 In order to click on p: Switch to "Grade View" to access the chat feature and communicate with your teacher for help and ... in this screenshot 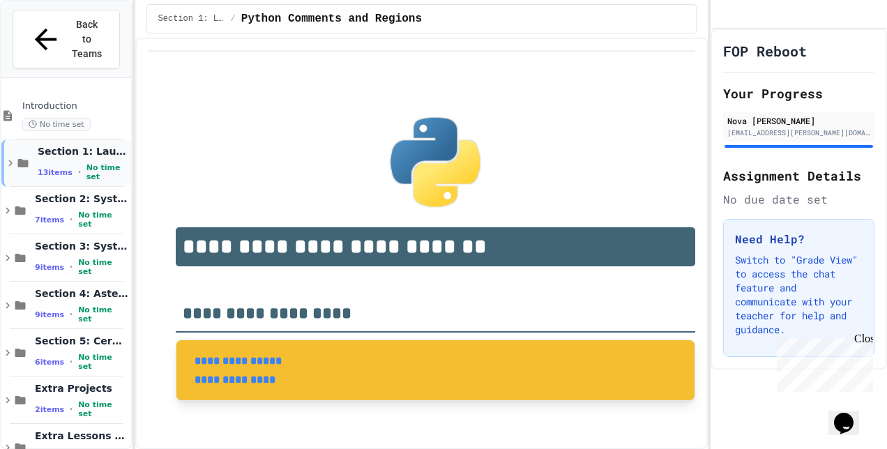, I will do `click(798, 295)`.